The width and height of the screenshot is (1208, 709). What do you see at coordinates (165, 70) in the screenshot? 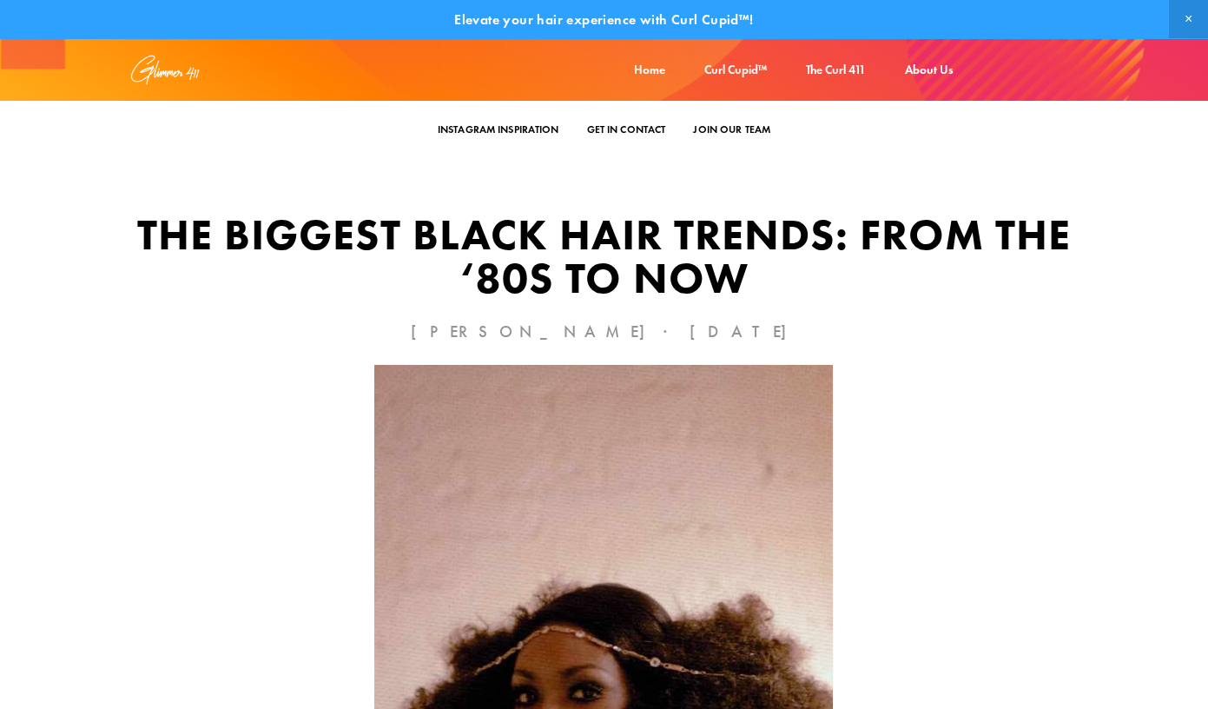
I see `img: Glimmer 411®` at bounding box center [165, 70].